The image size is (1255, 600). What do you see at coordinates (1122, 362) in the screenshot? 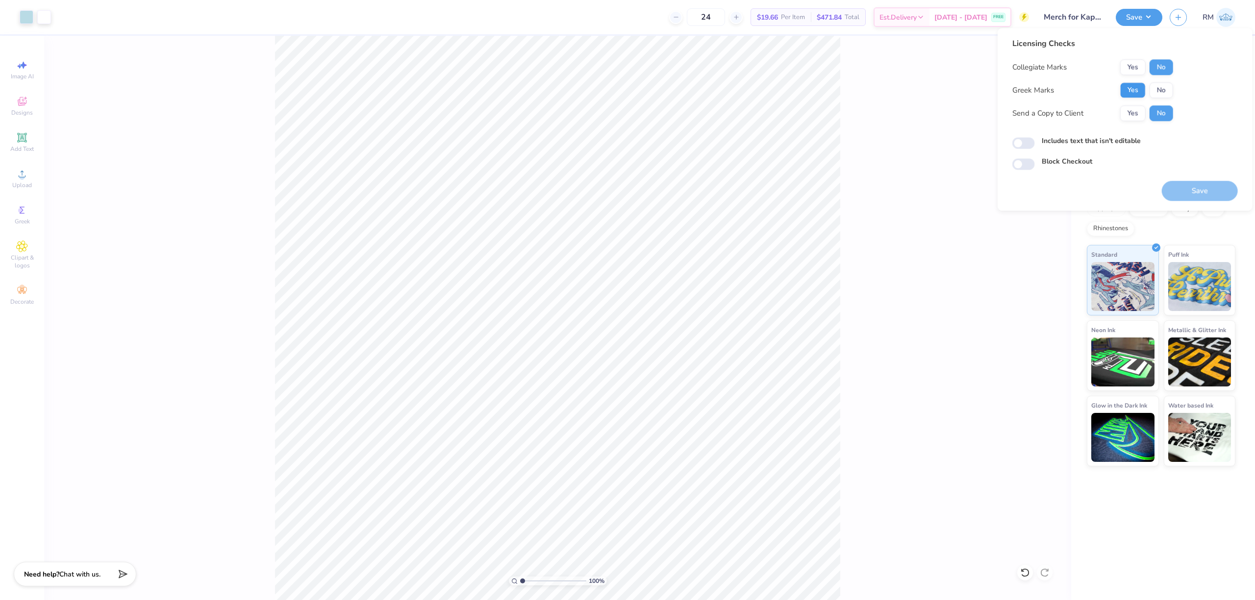
I see `img: Neon Ink` at bounding box center [1122, 362].